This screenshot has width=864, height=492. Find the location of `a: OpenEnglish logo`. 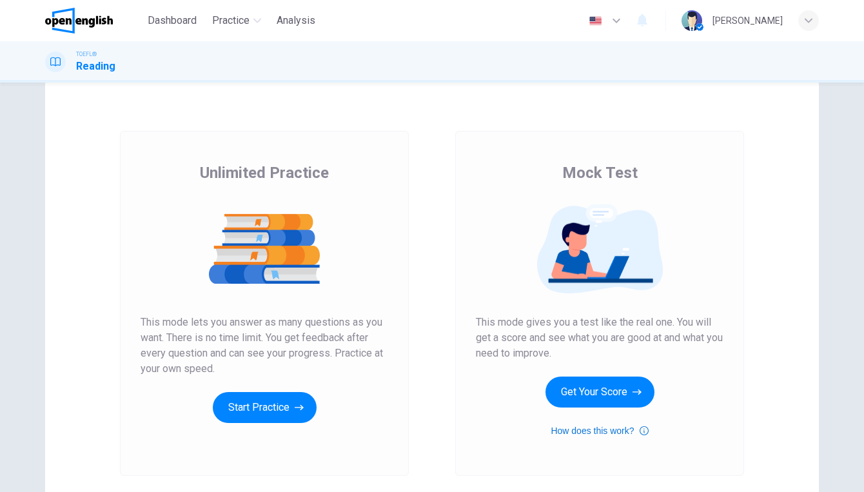

a: OpenEnglish logo is located at coordinates (94, 21).